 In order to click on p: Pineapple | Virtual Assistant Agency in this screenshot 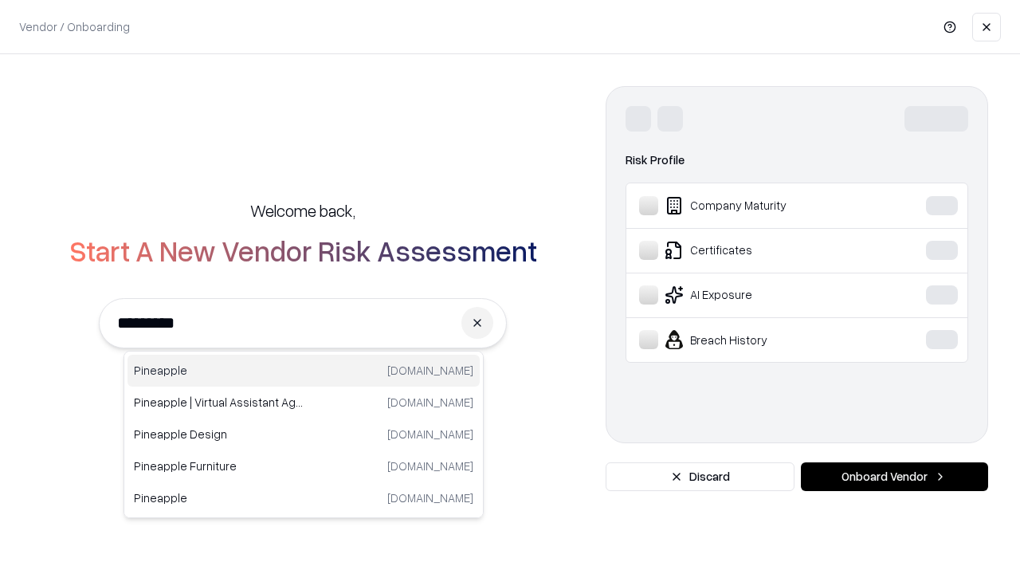, I will do `click(218, 402)`.